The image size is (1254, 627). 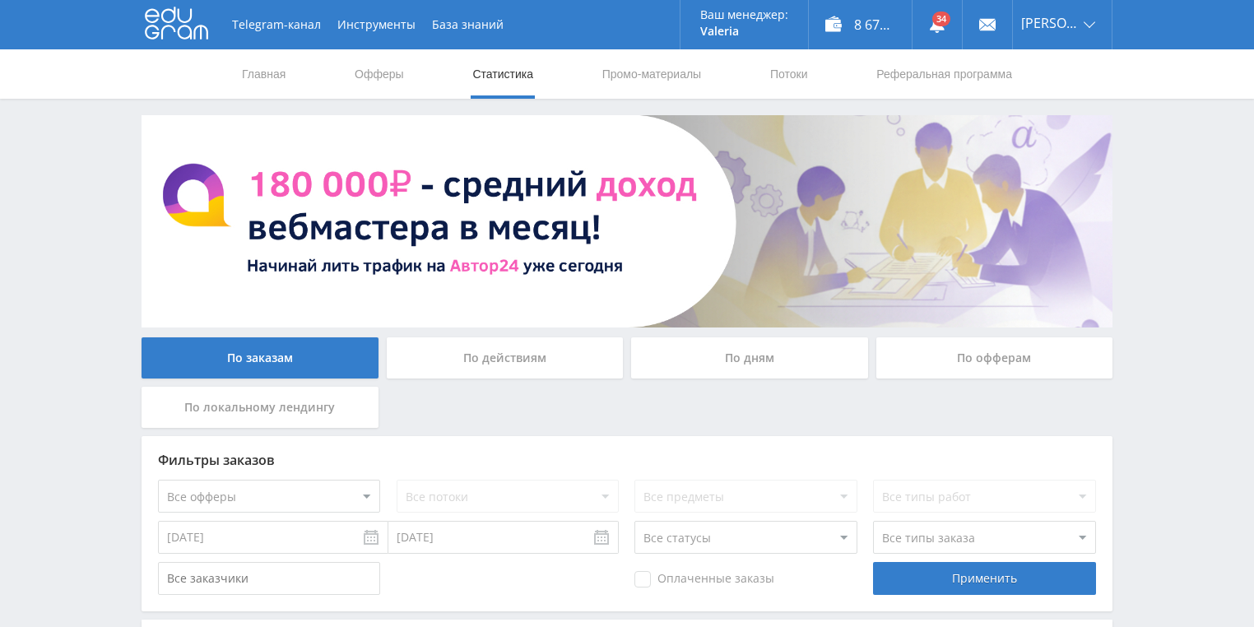 What do you see at coordinates (627, 460) in the screenshot?
I see `div: Фильтры заказов` at bounding box center [627, 460].